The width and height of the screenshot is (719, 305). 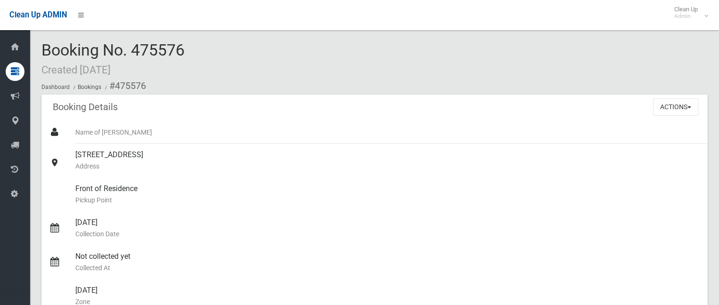 What do you see at coordinates (688, 13) in the screenshot?
I see `span: Clean Up` at bounding box center [688, 13].